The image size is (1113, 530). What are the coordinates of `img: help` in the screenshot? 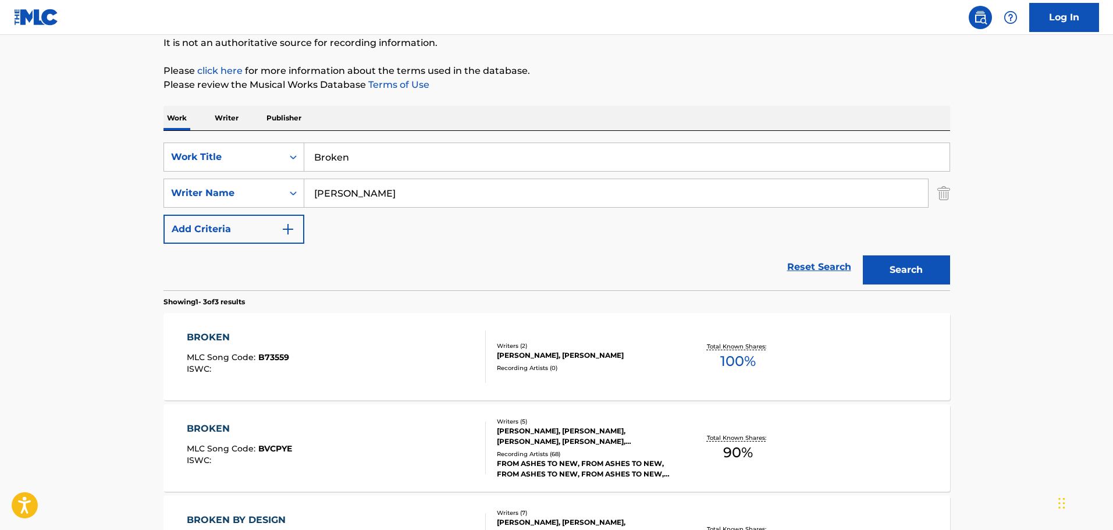 It's located at (1010, 17).